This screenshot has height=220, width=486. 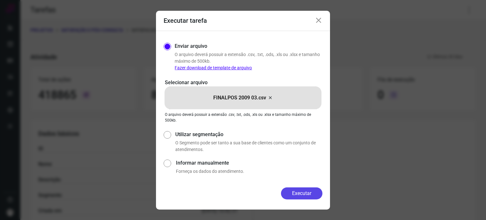 What do you see at coordinates (249, 146) in the screenshot?
I see `p: O Segmento pode ser tanto a sua base de clientes como um conjunto de atendimentos.` at bounding box center [249, 146].